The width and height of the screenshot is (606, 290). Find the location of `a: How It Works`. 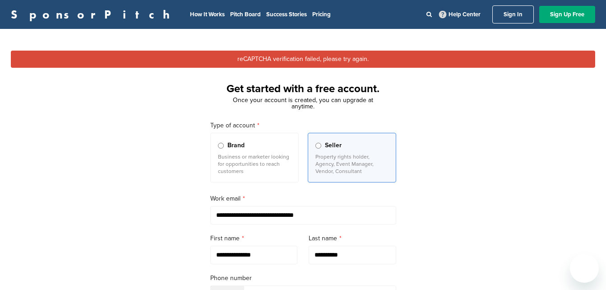

a: How It Works is located at coordinates (207, 14).